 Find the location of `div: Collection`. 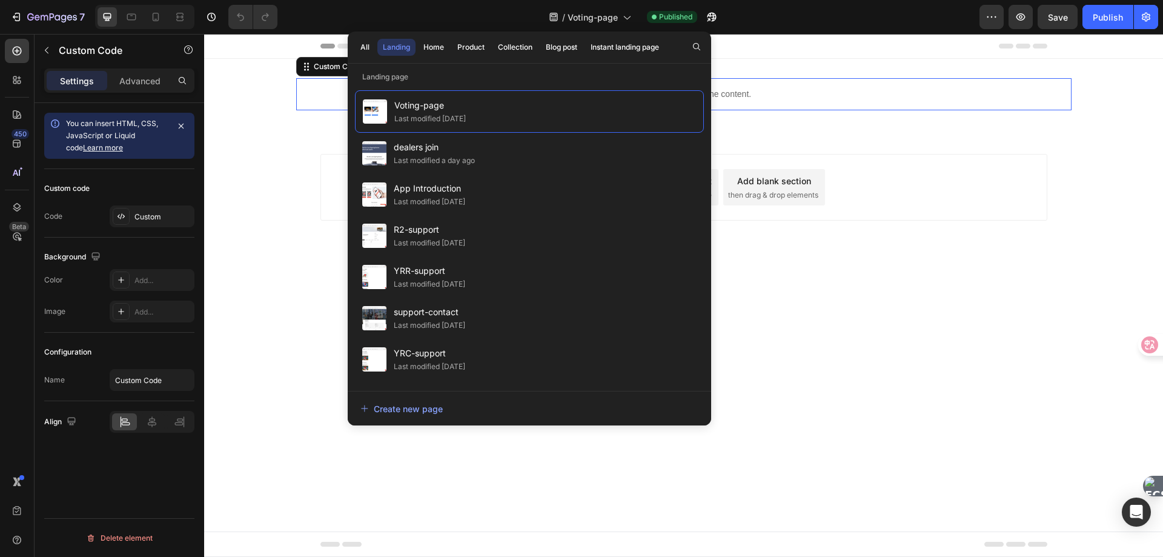

div: Collection is located at coordinates (515, 47).